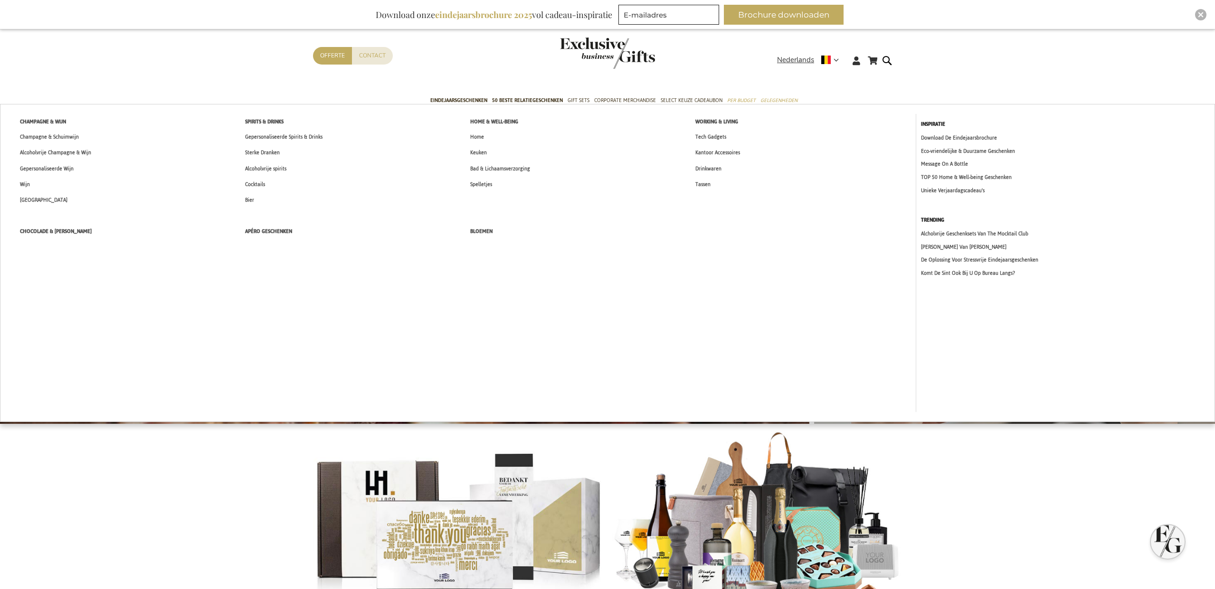 The width and height of the screenshot is (1215, 589). Describe the element at coordinates (265, 169) in the screenshot. I see `span: Alcoholvrije spirits` at that location.